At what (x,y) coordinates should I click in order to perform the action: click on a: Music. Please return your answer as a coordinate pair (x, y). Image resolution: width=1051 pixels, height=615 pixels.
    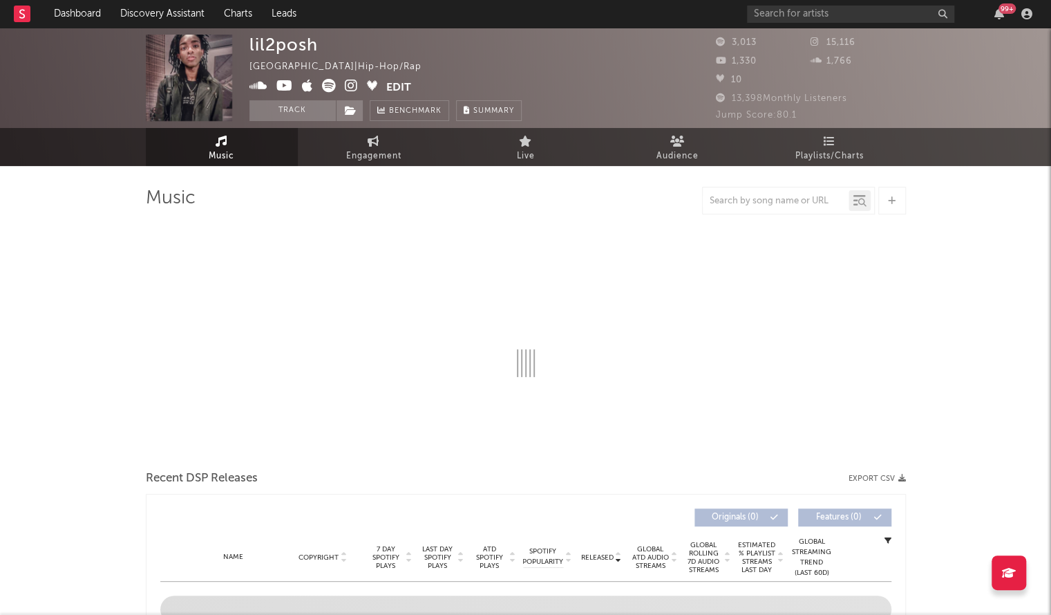
    Looking at the image, I should click on (222, 147).